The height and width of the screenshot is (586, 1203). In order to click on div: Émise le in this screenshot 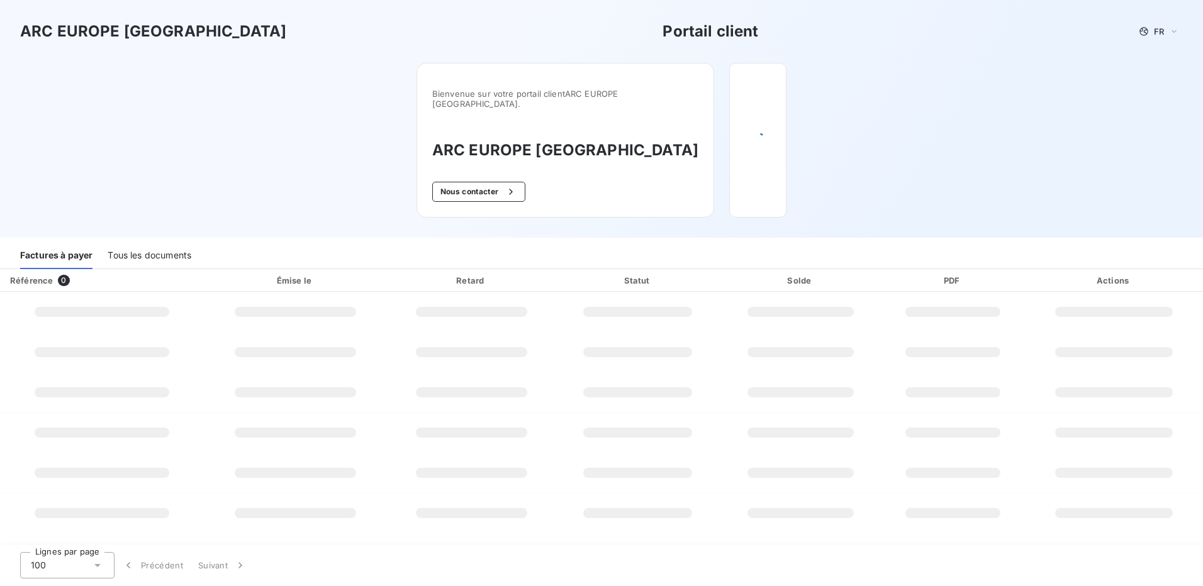, I will do `click(296, 281)`.